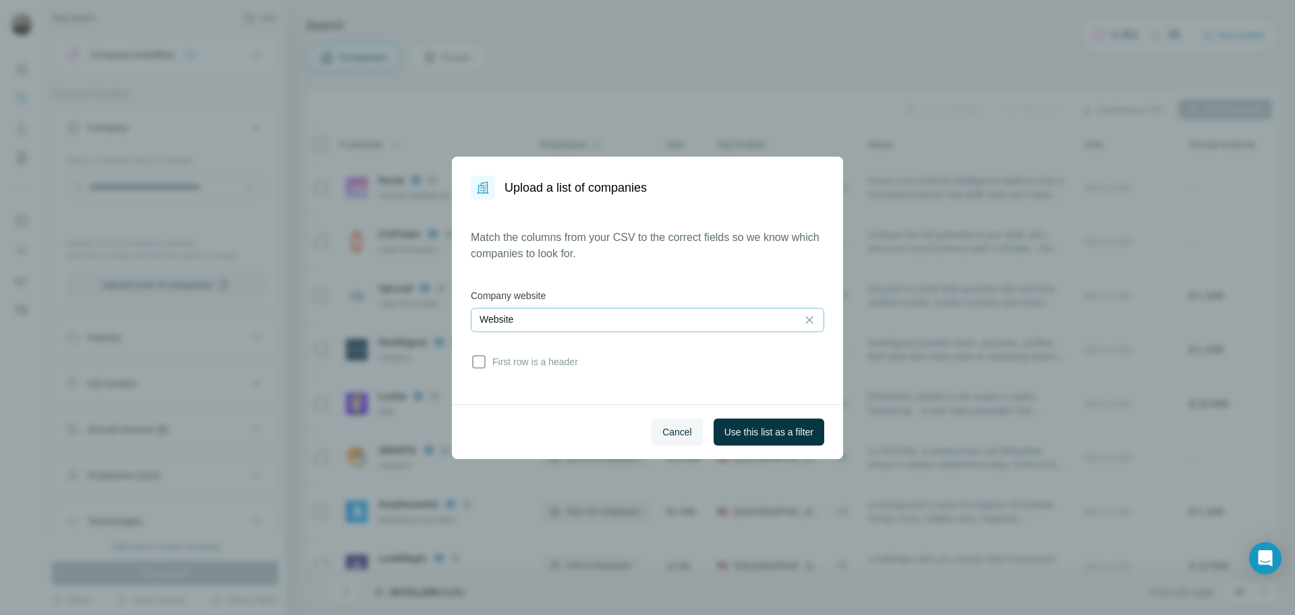 The image size is (1295, 615). What do you see at coordinates (1266, 558) in the screenshot?
I see `div: Open Intercom Messenger` at bounding box center [1266, 558].